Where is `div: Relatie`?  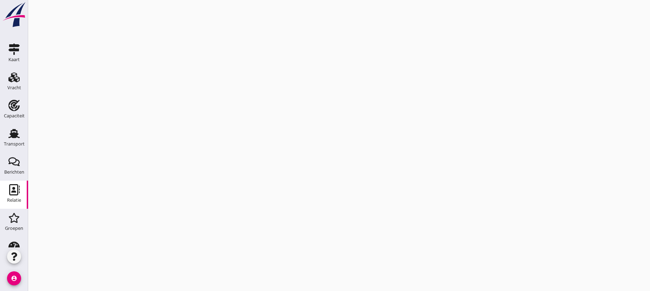
div: Relatie is located at coordinates (14, 200).